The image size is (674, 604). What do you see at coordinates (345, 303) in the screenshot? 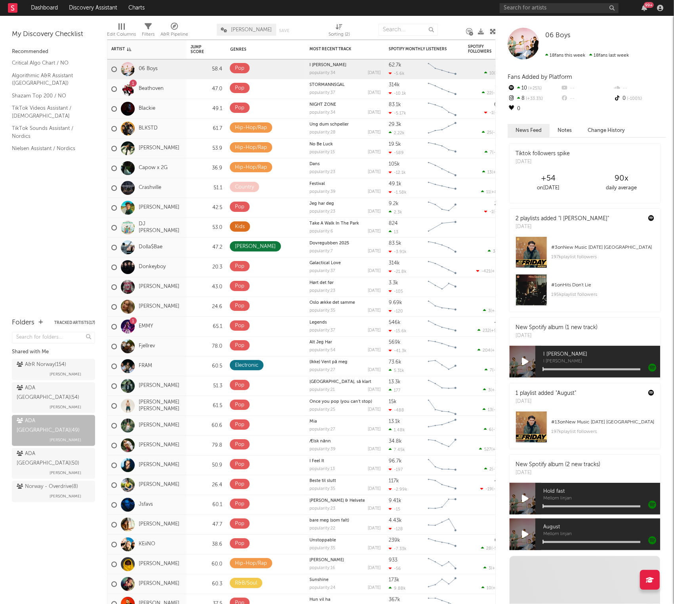
I see `div: Oslo ække det samme` at bounding box center [345, 303].